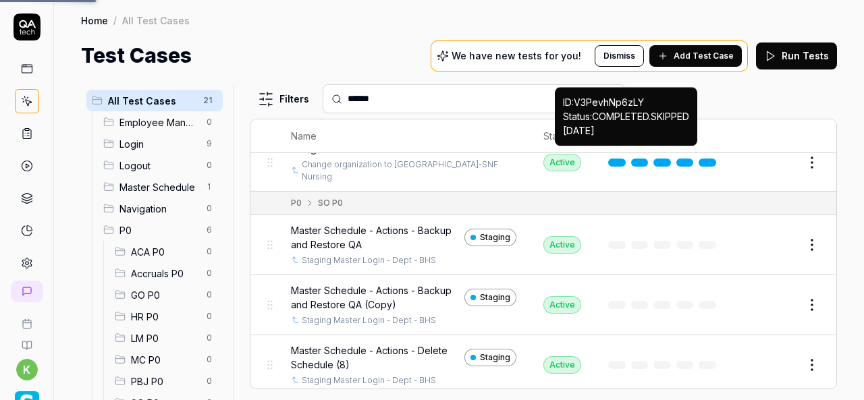 The width and height of the screenshot is (864, 400). What do you see at coordinates (375, 298) in the screenshot?
I see `span: Master Schedule - Actions - Backup and Restore QA (Copy)` at bounding box center [375, 298].